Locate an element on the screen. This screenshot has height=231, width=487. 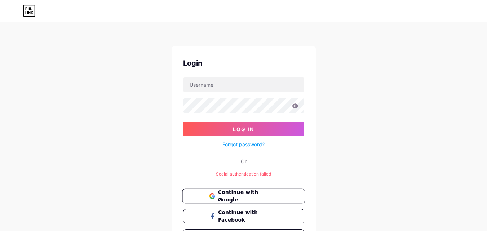
div: Social authentication failed is located at coordinates (244, 174).